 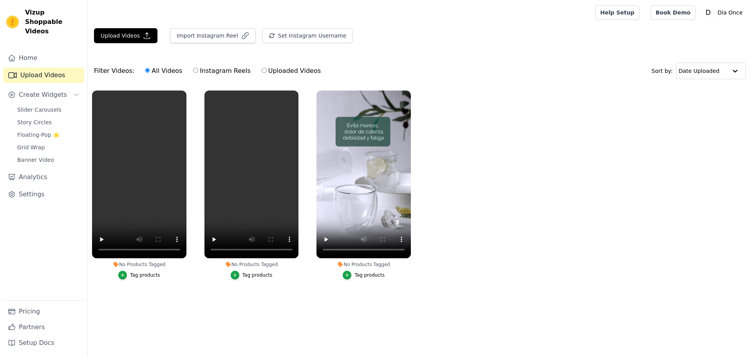 What do you see at coordinates (38, 135) in the screenshot?
I see `span: Floating-Pop ⭐` at bounding box center [38, 135].